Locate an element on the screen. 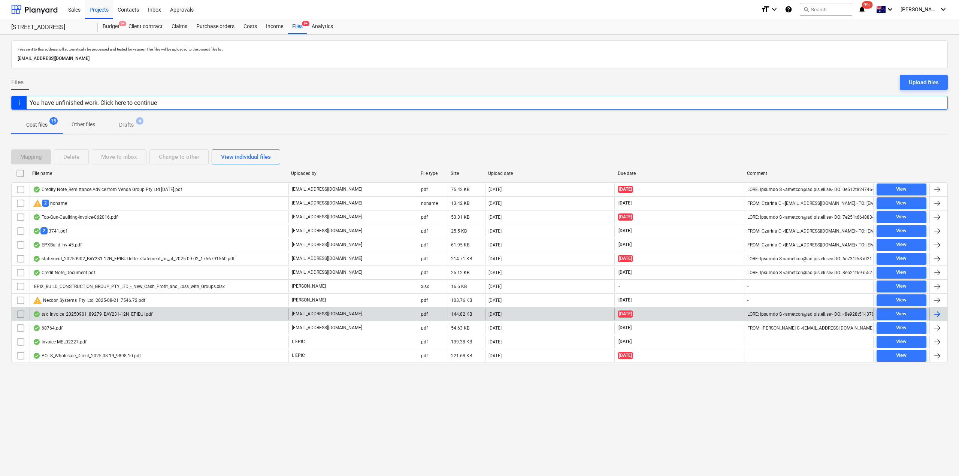 The height and width of the screenshot is (476, 959). div: Nexdor_Systems_Pty_Ltd_2025-08-21_7546.72.pdf is located at coordinates (89, 301).